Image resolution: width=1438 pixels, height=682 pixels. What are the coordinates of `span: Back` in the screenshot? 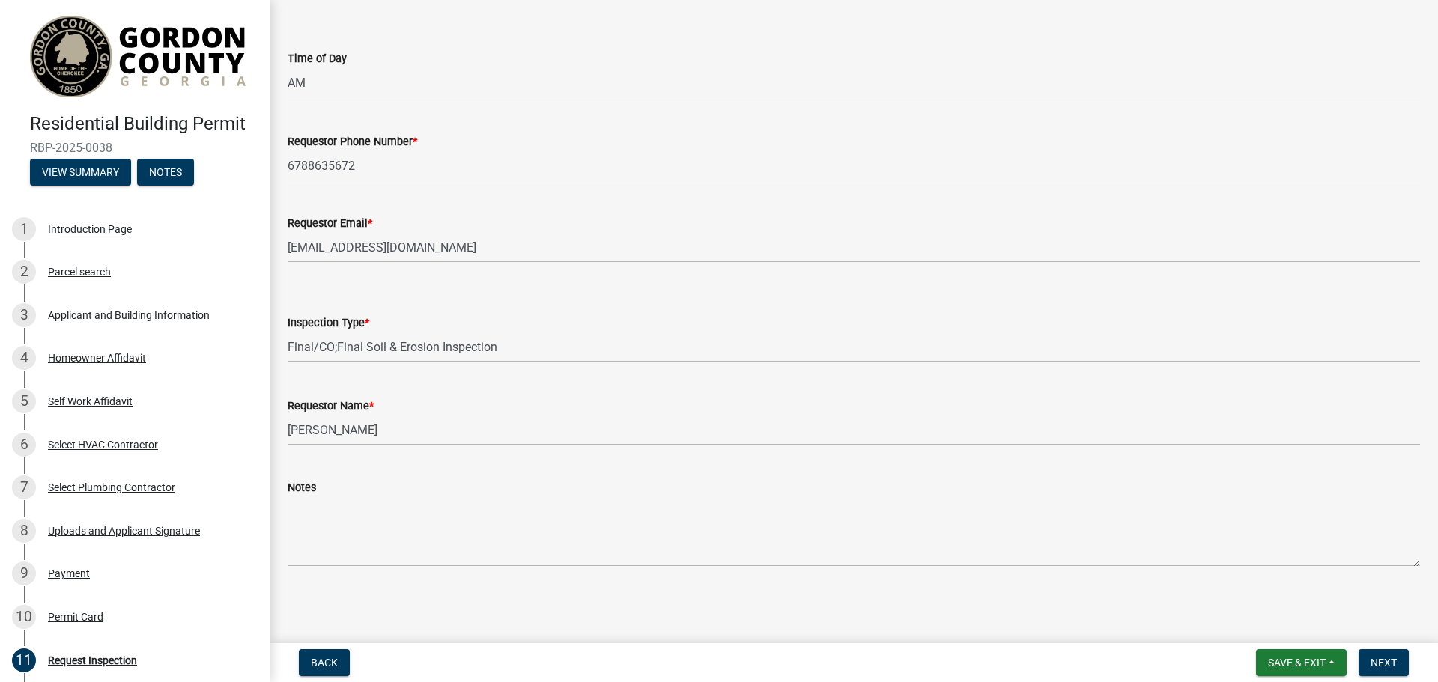 It's located at (324, 663).